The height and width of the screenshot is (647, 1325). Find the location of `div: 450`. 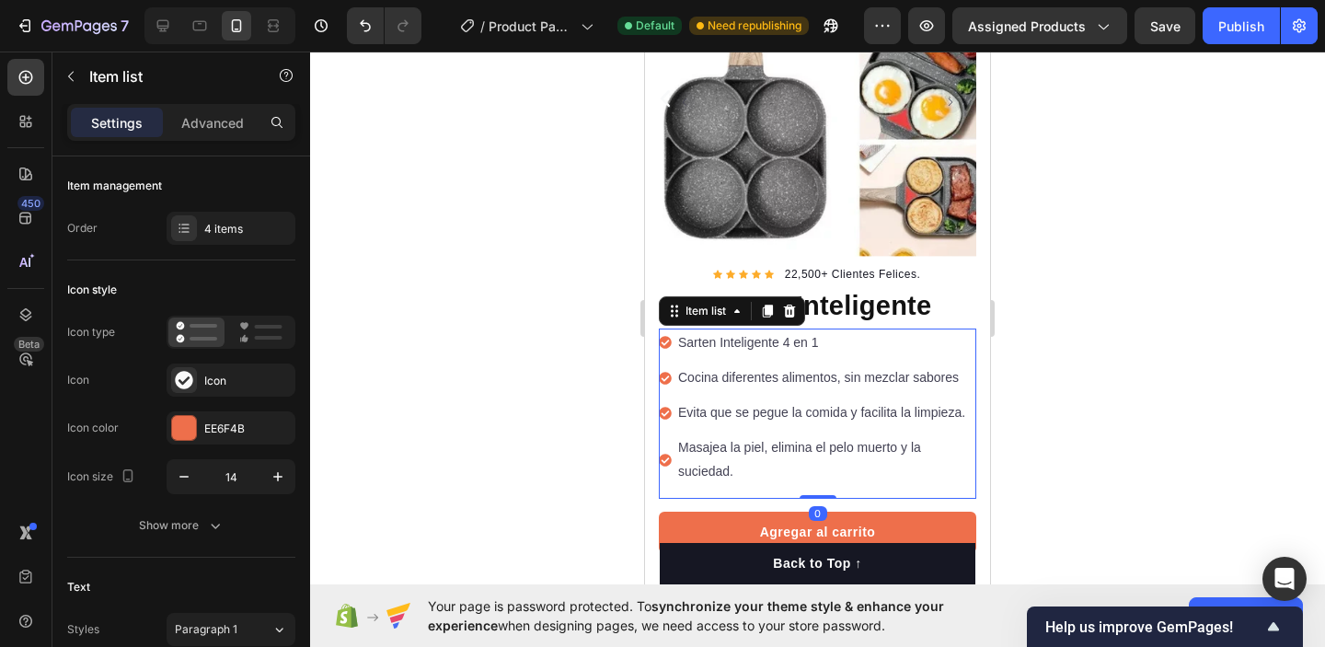

div: 450 is located at coordinates (30, 203).